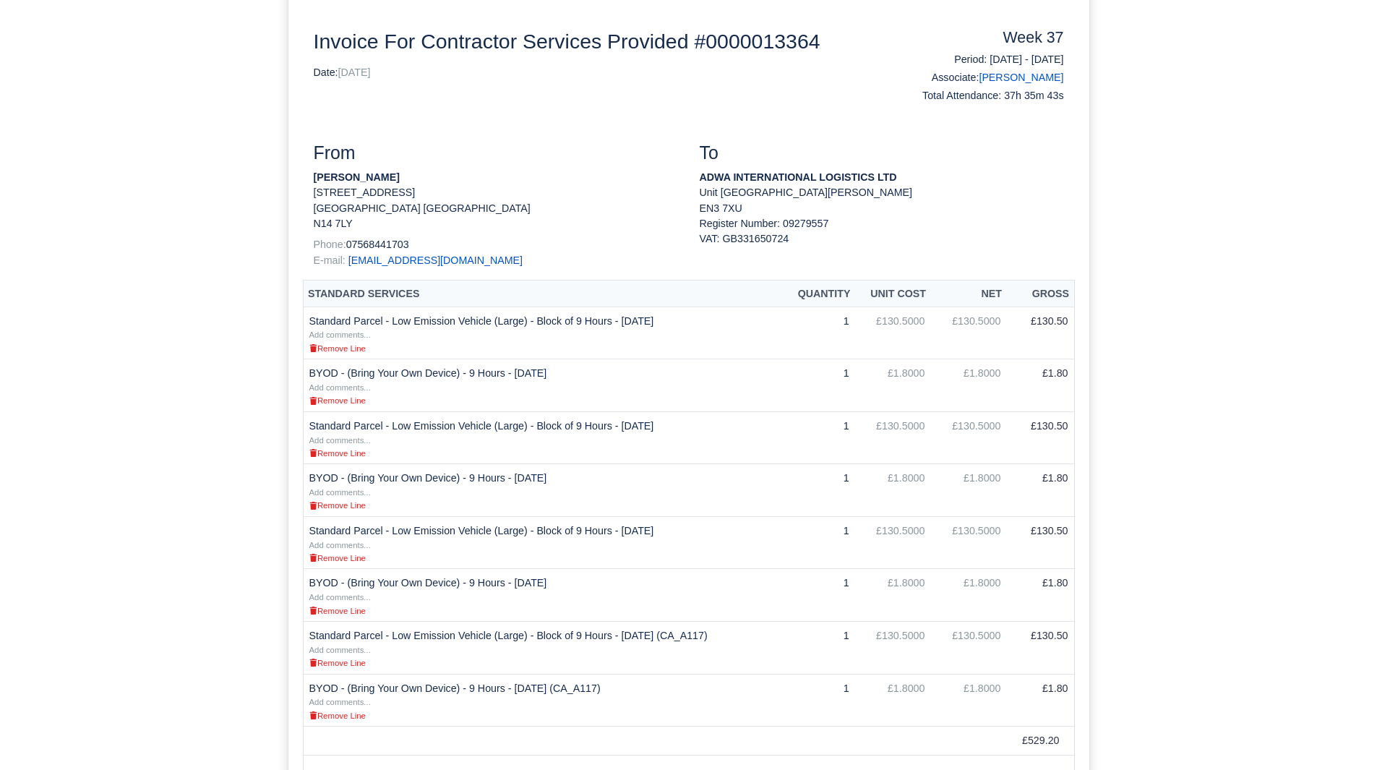  What do you see at coordinates (592, 41) in the screenshot?
I see `h2: Invoice For Contractor Services Provided #0000013364` at bounding box center [592, 41].